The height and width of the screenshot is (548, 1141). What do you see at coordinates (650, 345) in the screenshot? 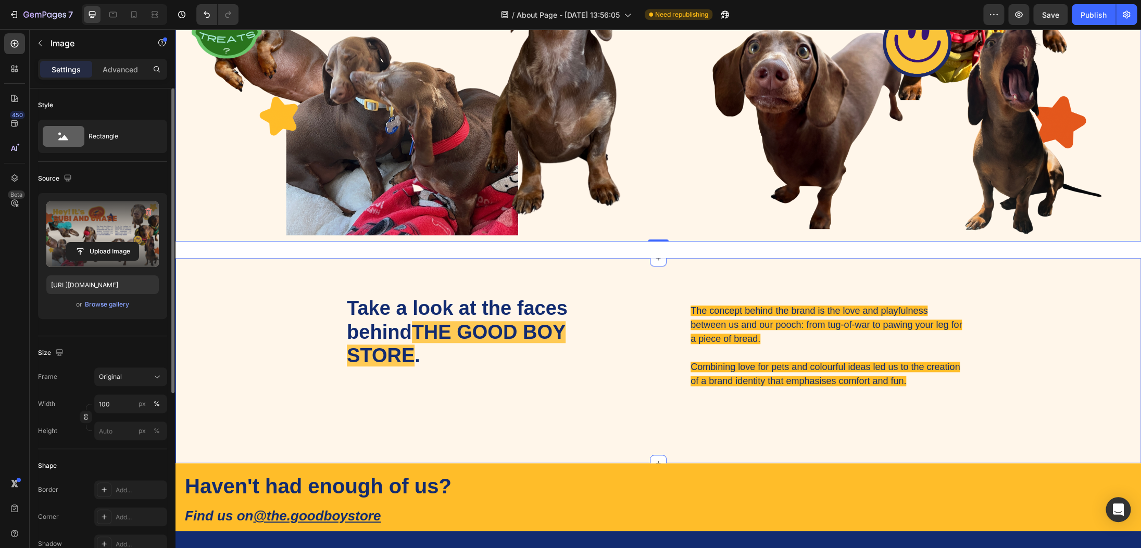
I see `span: Combining love for pets and colourful ideas led us to the creation of a brand identity that empha...` at bounding box center [650, 345].